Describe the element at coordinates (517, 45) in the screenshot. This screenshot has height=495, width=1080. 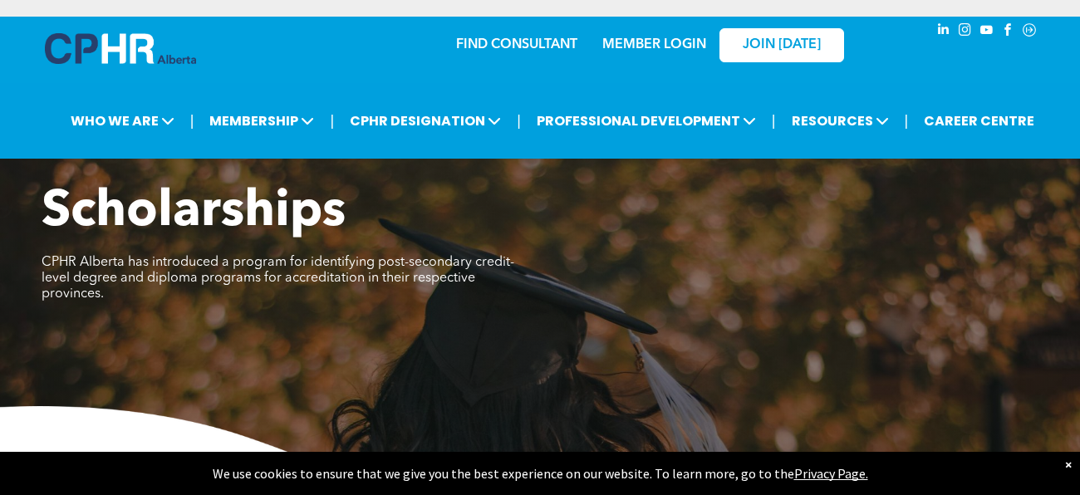
I see `a: FIND CONSULTANT` at that location.